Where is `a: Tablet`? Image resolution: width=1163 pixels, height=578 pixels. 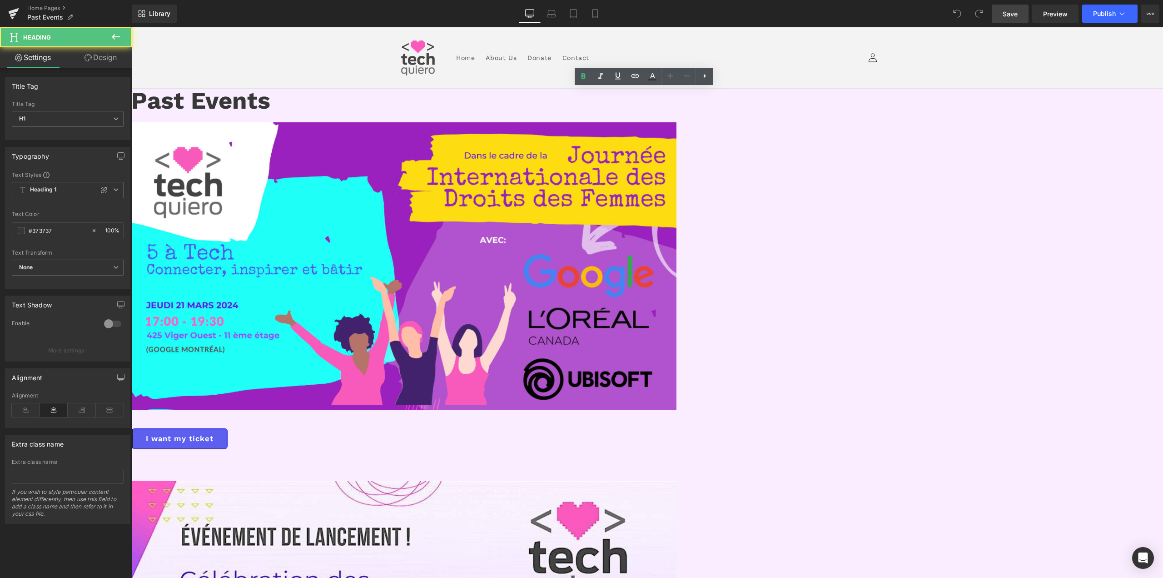 a: Tablet is located at coordinates (574, 14).